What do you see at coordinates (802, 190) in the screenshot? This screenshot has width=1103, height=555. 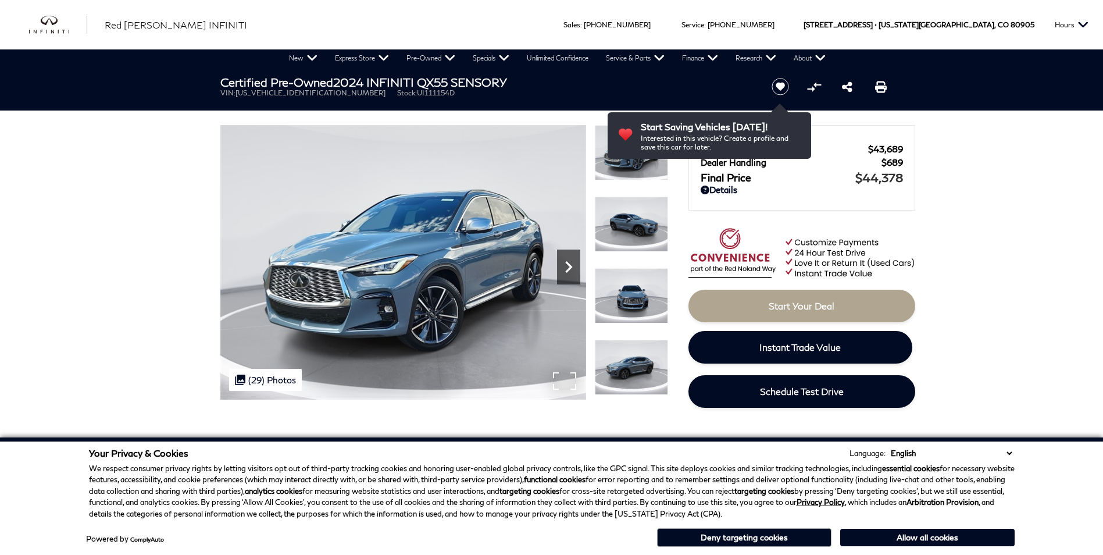 I see `a: Details` at bounding box center [802, 190].